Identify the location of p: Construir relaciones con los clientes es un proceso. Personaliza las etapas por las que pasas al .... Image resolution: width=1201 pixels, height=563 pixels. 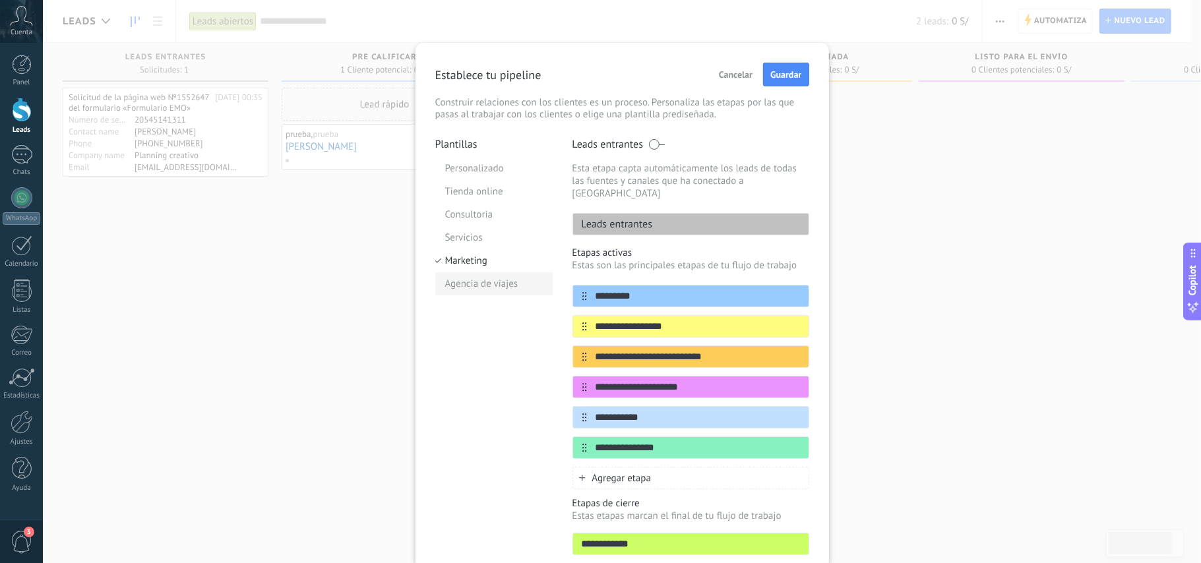
(622, 109).